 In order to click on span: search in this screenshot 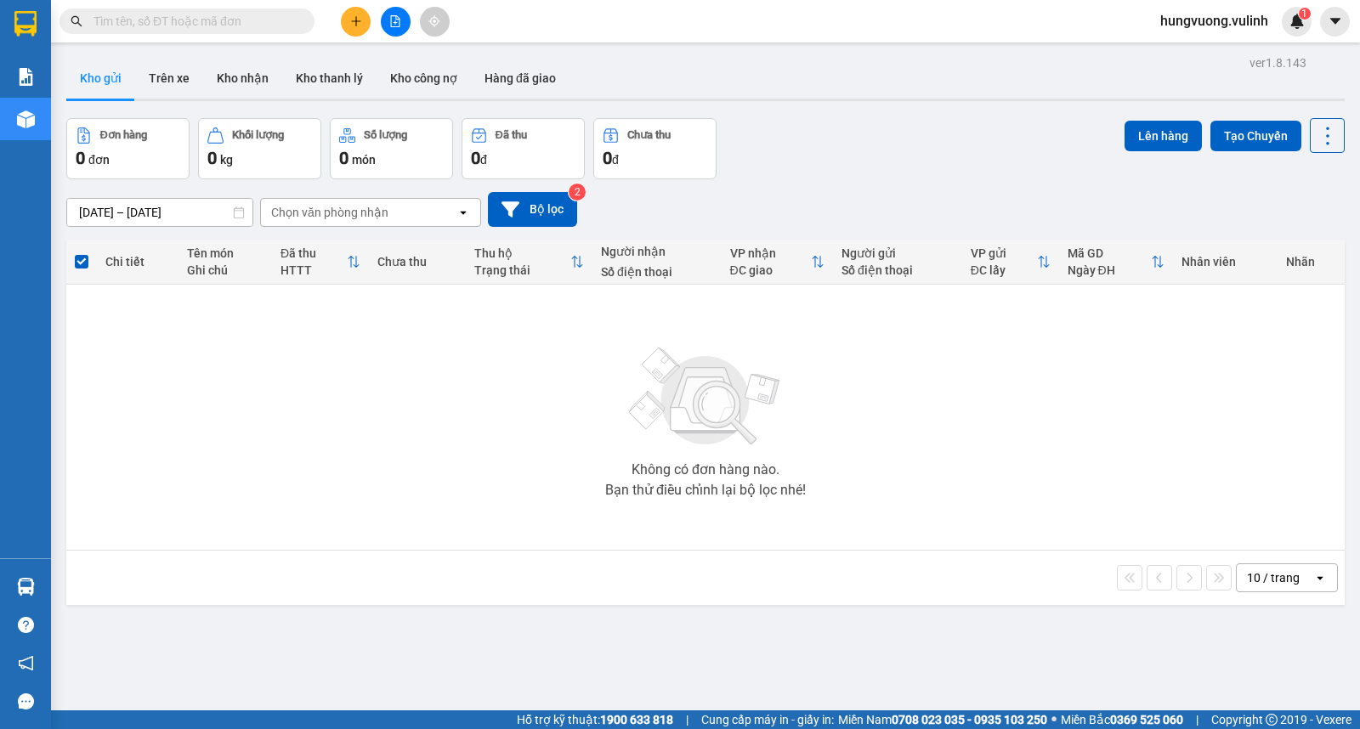, I will do `click(76, 21)`.